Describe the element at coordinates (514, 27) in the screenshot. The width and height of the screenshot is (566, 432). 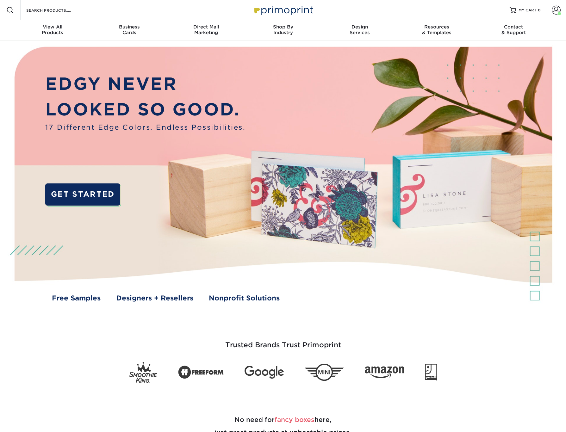
I see `span: Contact` at that location.